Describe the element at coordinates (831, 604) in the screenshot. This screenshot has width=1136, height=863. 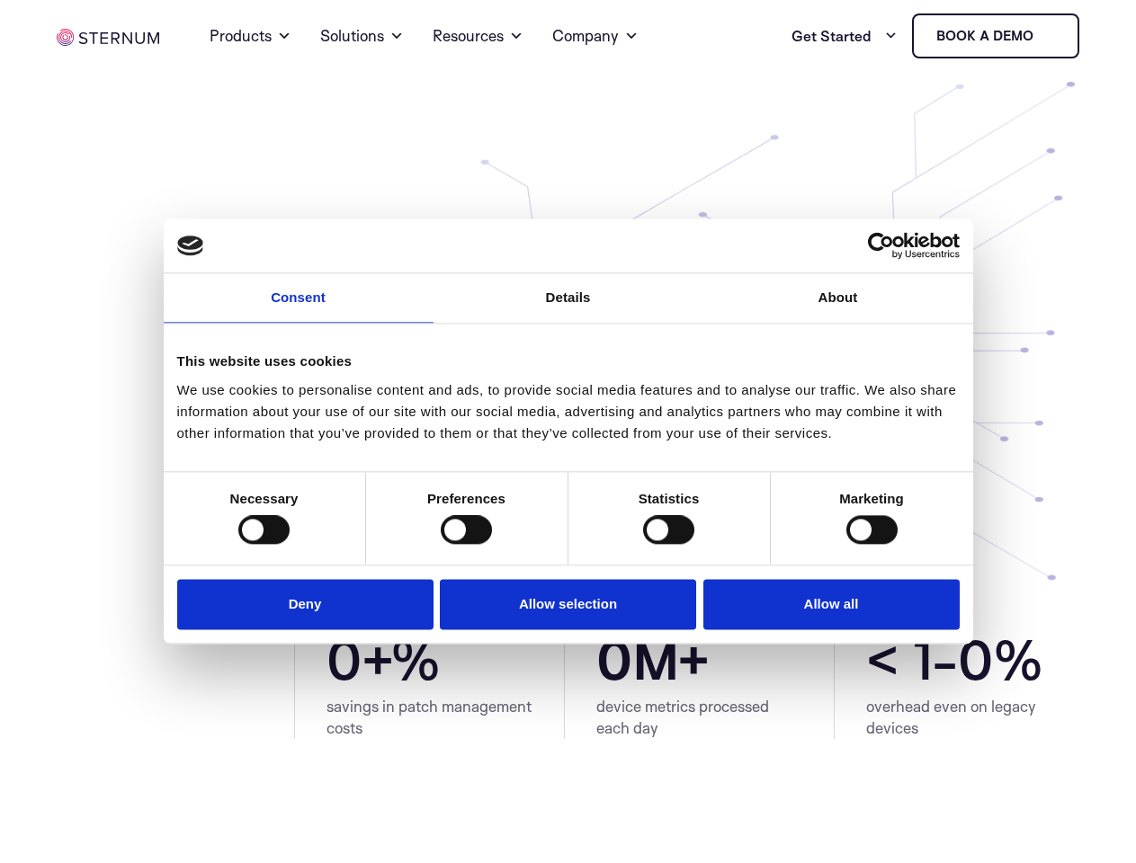
I see `button: Allow all` at that location.